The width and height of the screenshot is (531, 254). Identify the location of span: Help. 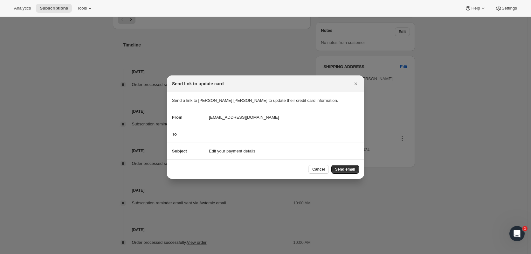
(476, 8).